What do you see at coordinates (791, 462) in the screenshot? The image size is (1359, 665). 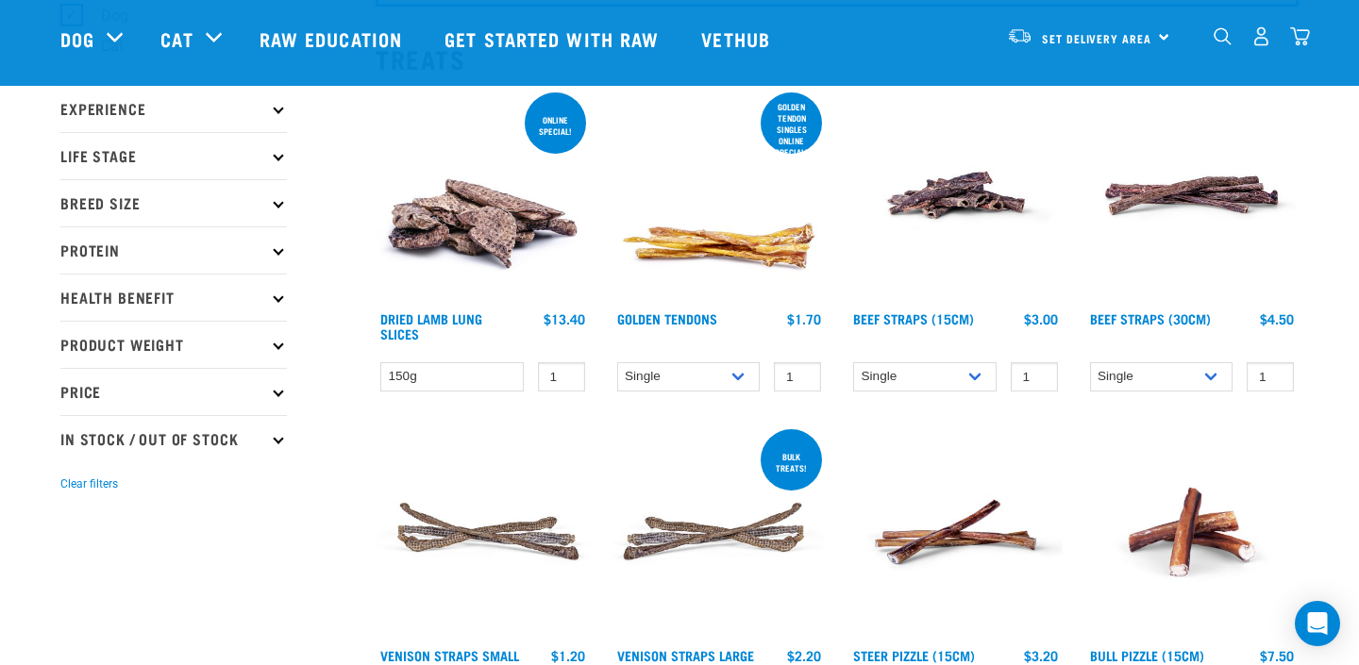 I see `div: BULK TREATS!` at bounding box center [791, 462].